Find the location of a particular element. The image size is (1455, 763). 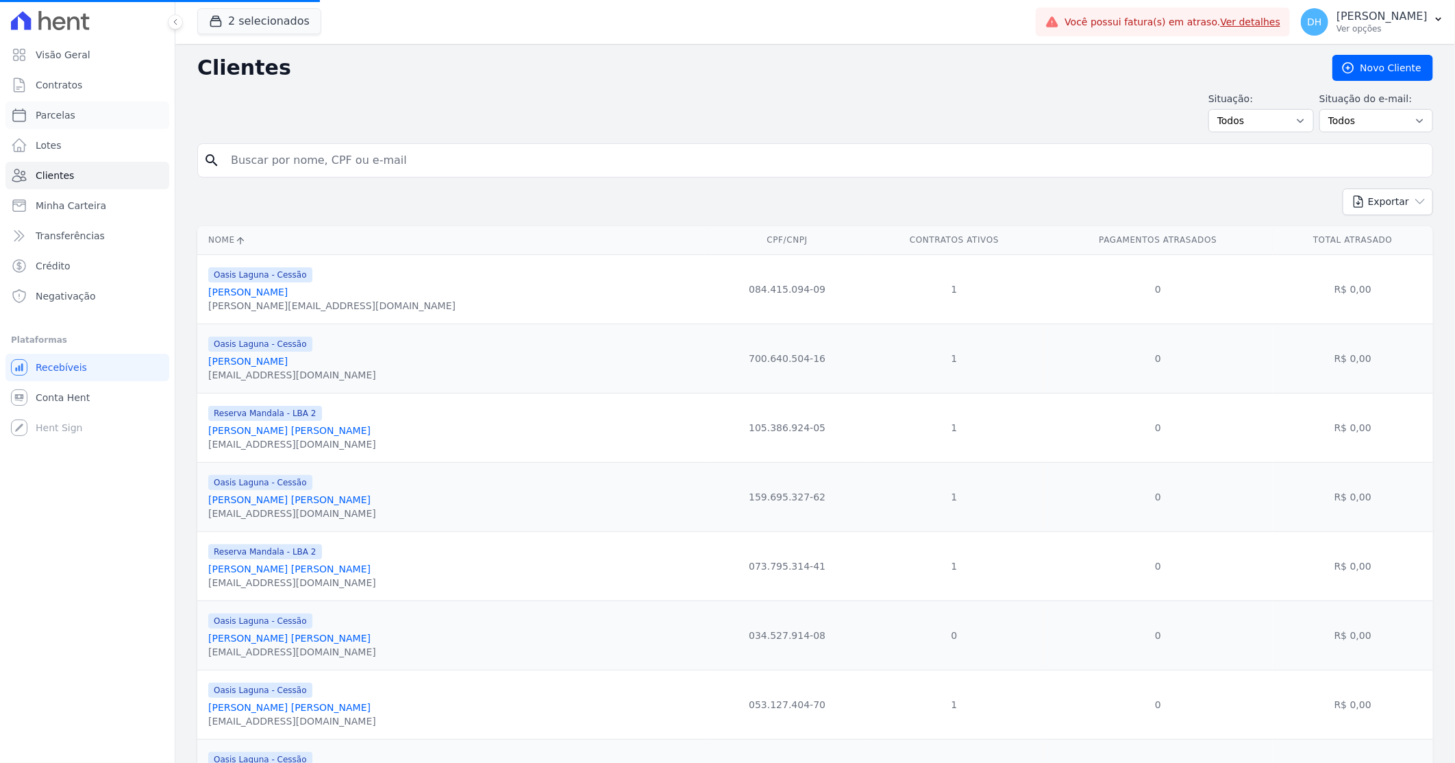

a: Lotes is located at coordinates (87, 145).